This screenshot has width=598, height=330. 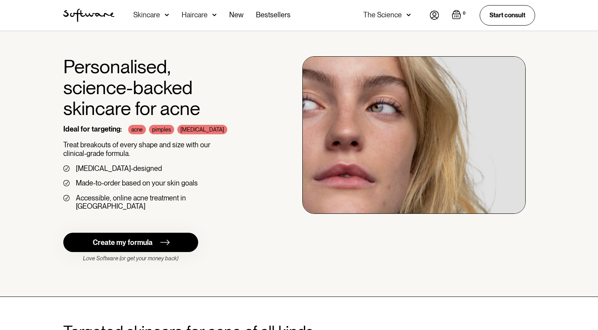 I want to click on div: 0, so click(x=464, y=13).